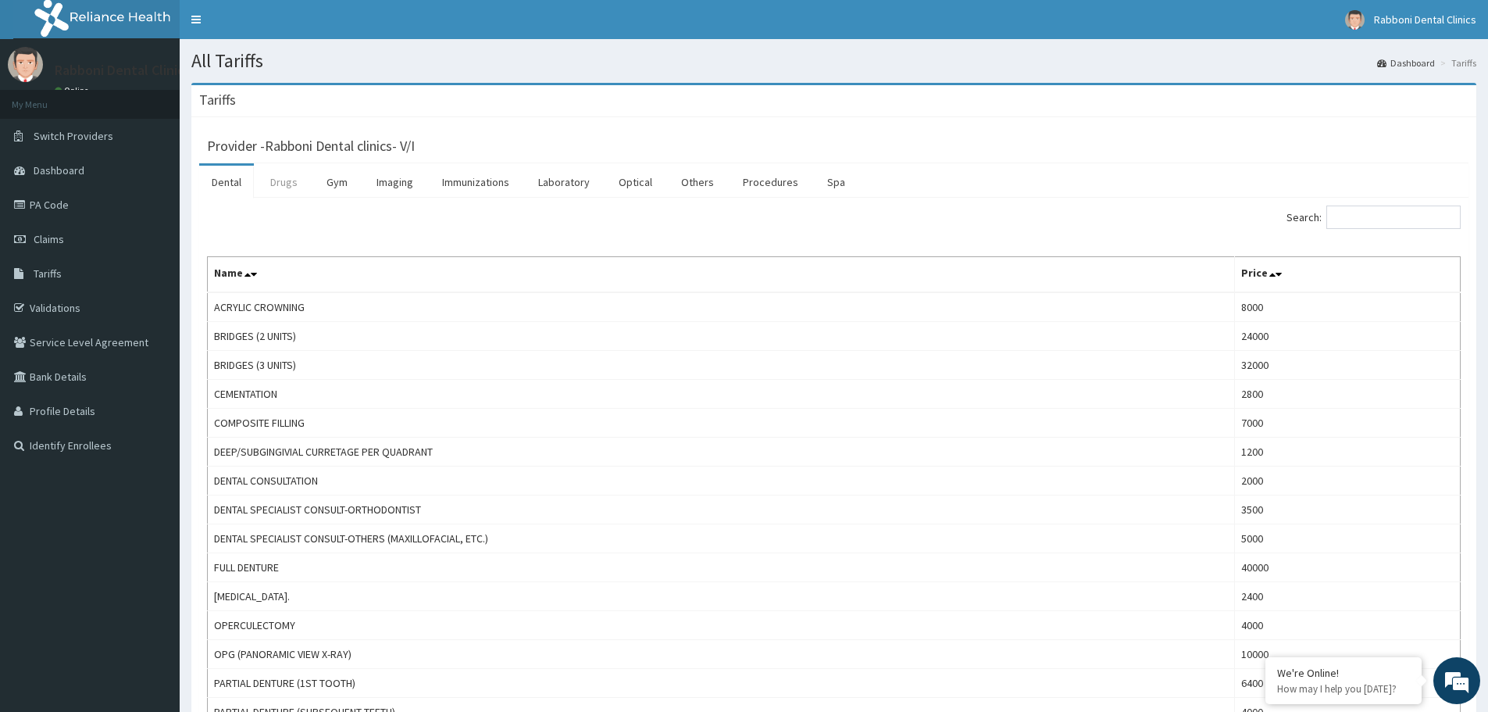  Describe the element at coordinates (836, 182) in the screenshot. I see `a: Spa` at that location.